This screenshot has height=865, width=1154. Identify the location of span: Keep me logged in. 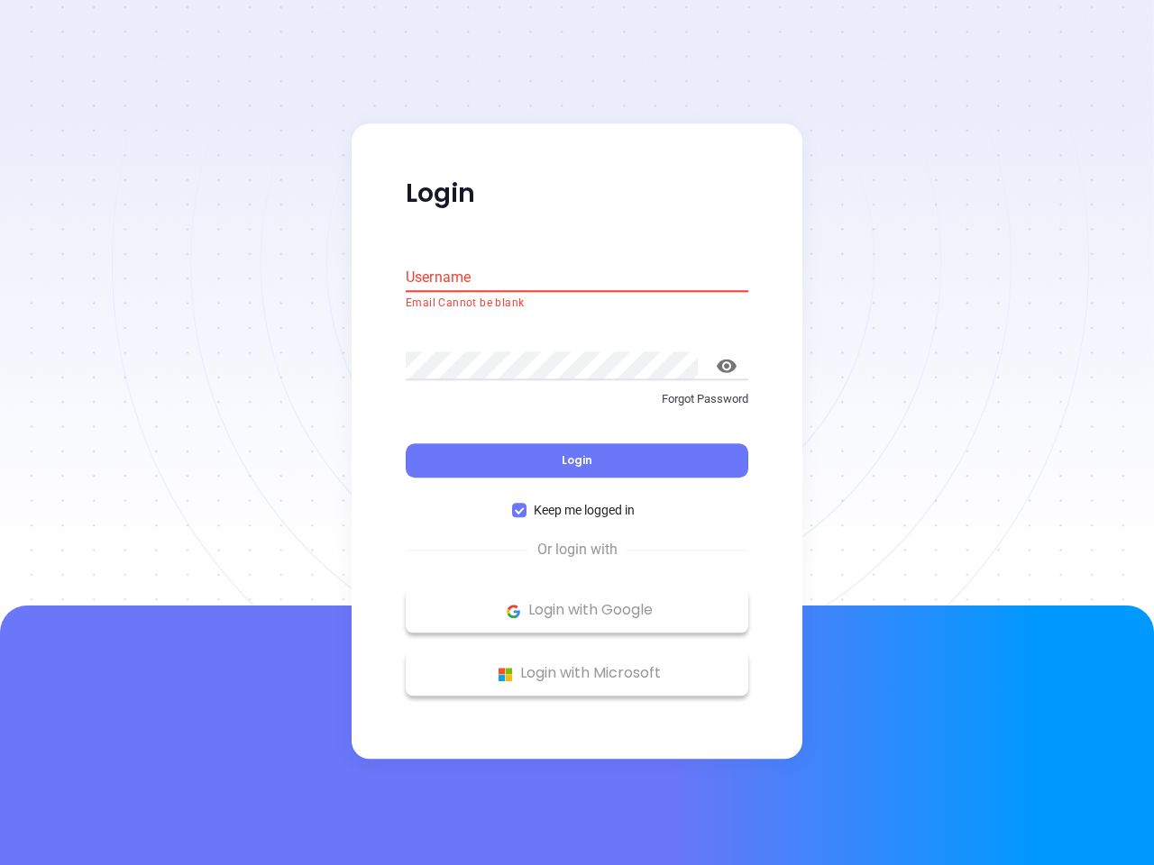
(584, 511).